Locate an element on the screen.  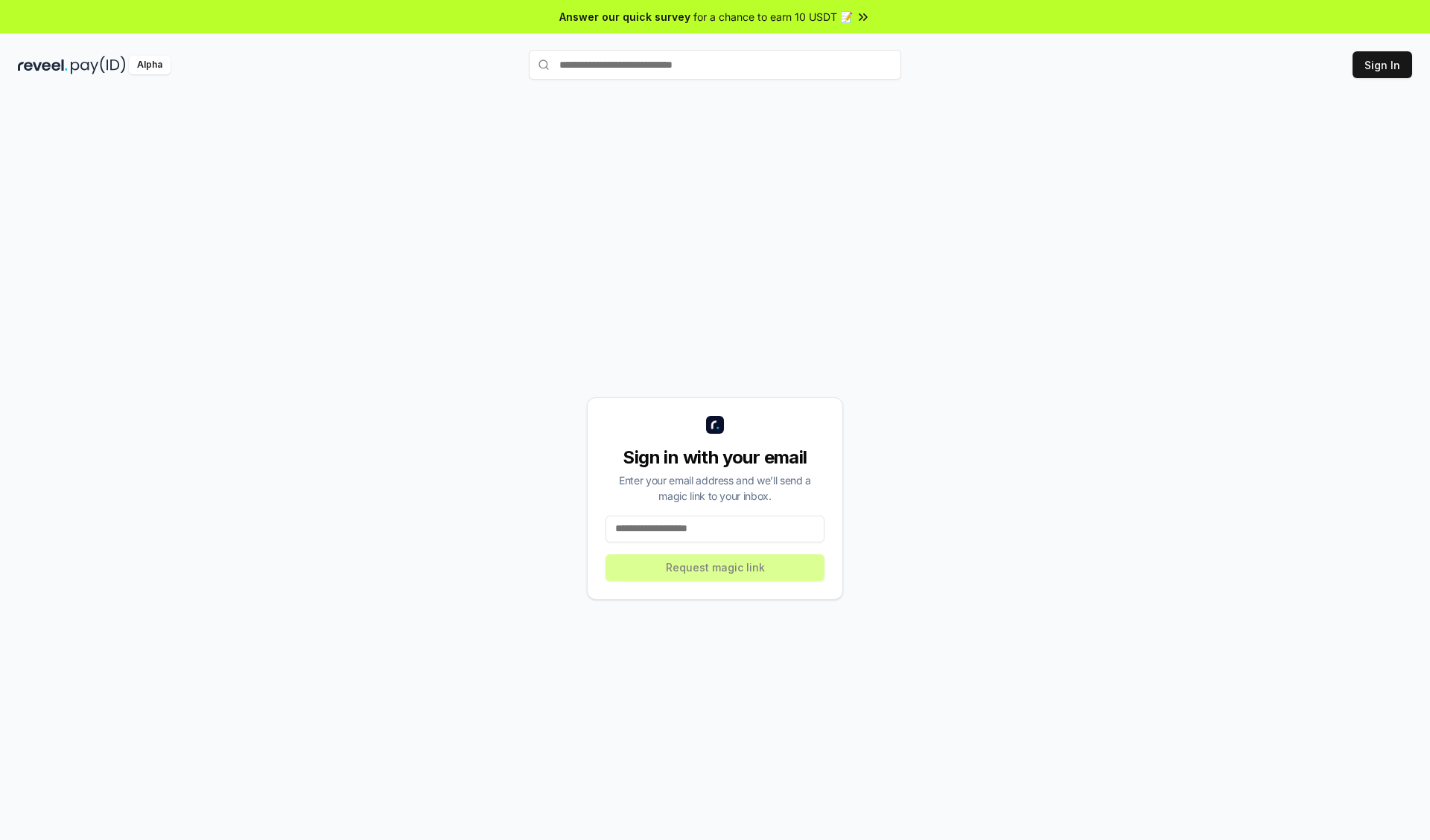
img: pay_id is located at coordinates (99, 65).